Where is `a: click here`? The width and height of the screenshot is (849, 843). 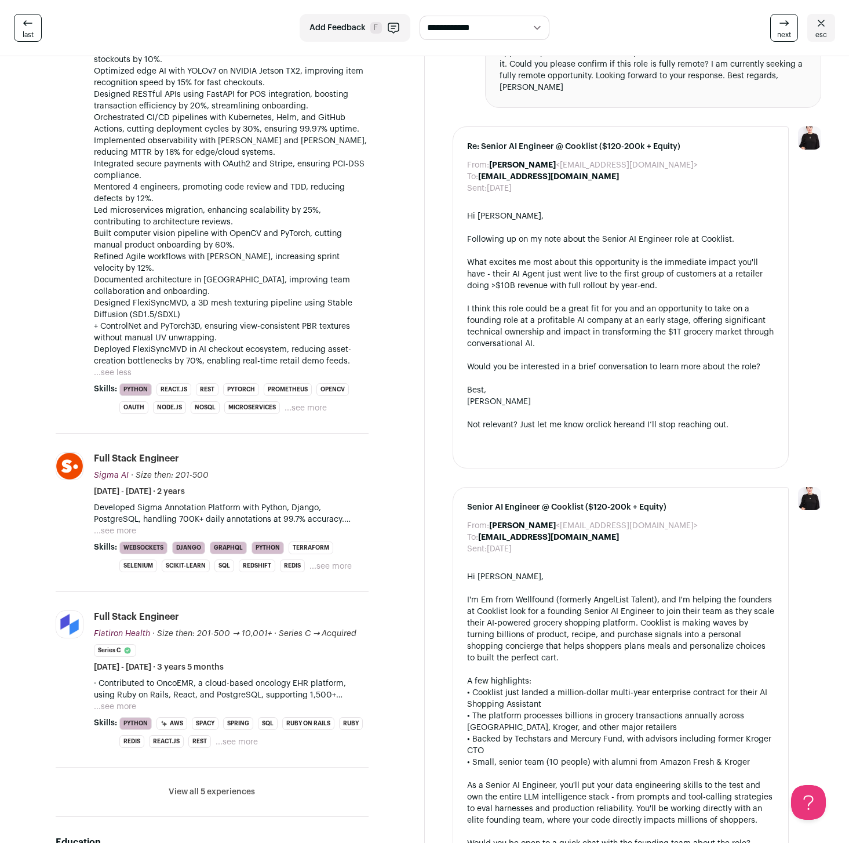 a: click here is located at coordinates (612, 425).